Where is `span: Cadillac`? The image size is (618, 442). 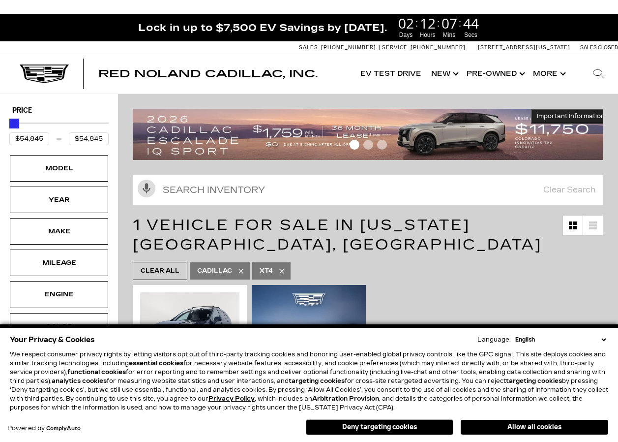 span: Cadillac is located at coordinates (214, 270).